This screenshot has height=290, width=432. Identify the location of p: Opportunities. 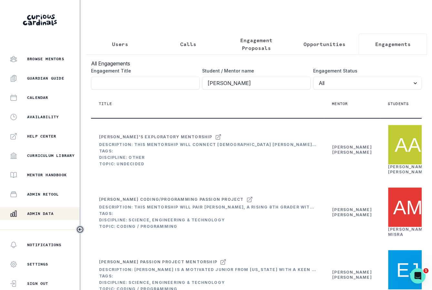
(324, 44).